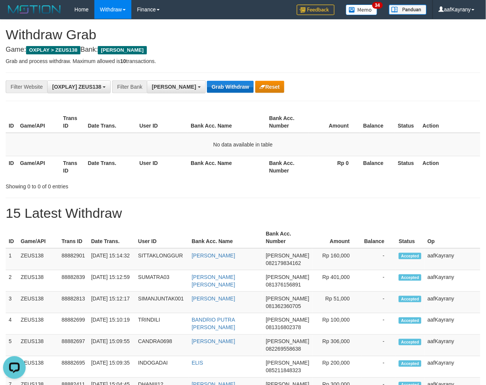 This screenshot has height=385, width=486. What do you see at coordinates (243, 145) in the screenshot?
I see `td: No data available in table` at bounding box center [243, 145].